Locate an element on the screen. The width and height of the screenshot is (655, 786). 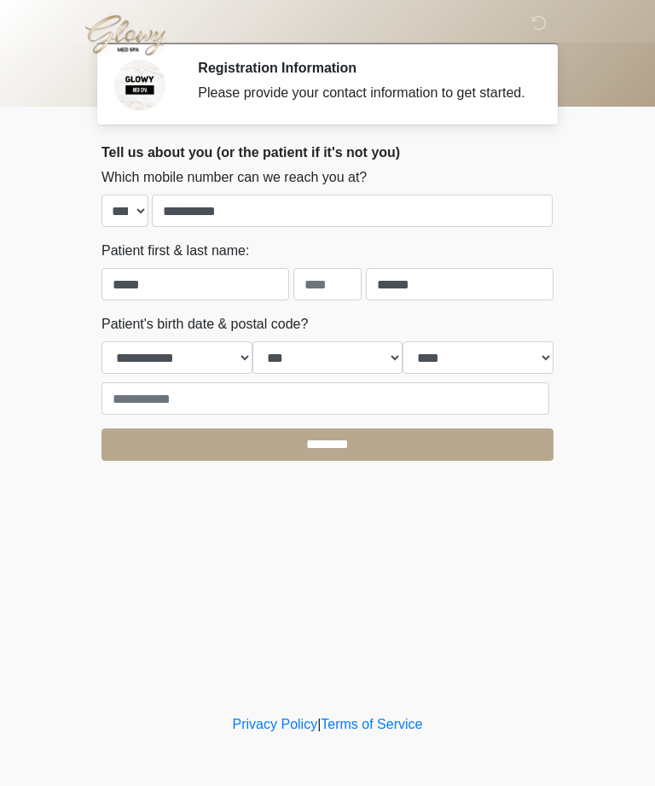
label: Which mobile number can we reach you at? is located at coordinates (234, 177).